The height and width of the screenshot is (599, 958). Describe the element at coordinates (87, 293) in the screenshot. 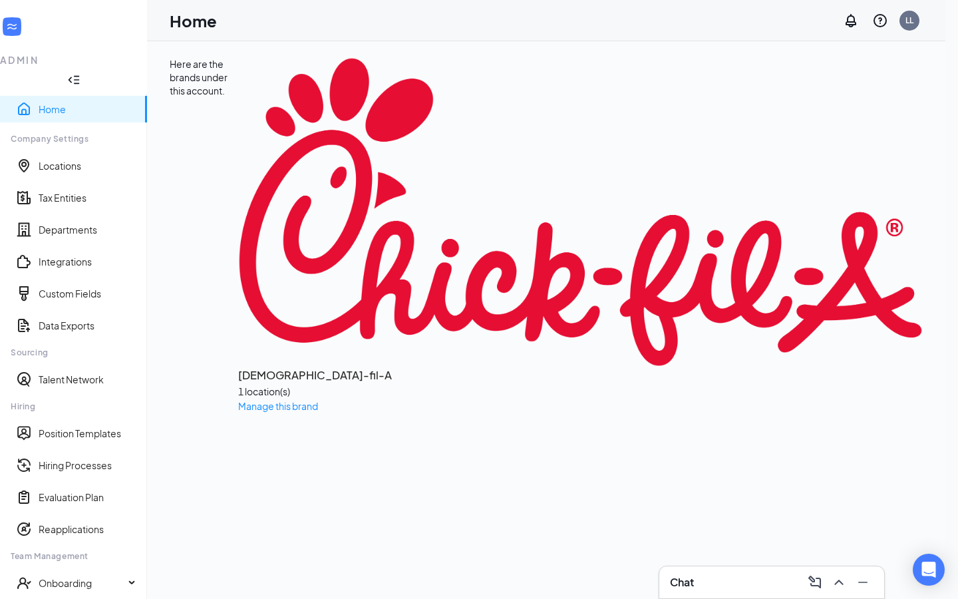

I see `a: Custom Fields` at that location.